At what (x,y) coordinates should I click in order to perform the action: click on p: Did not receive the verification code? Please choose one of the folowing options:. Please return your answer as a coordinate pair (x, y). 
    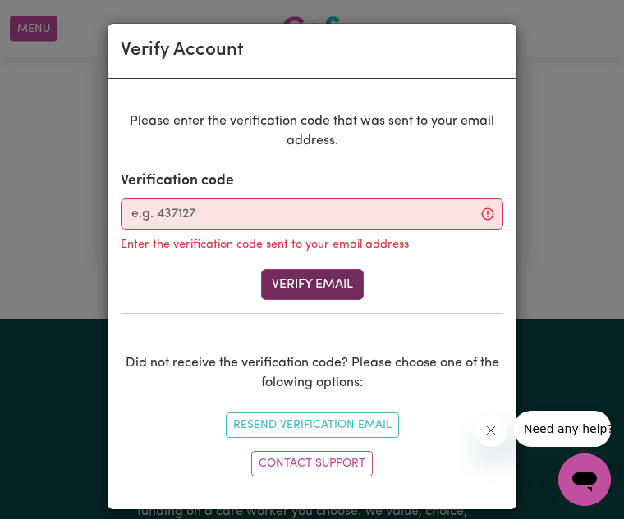
    Looking at the image, I should click on (312, 373).